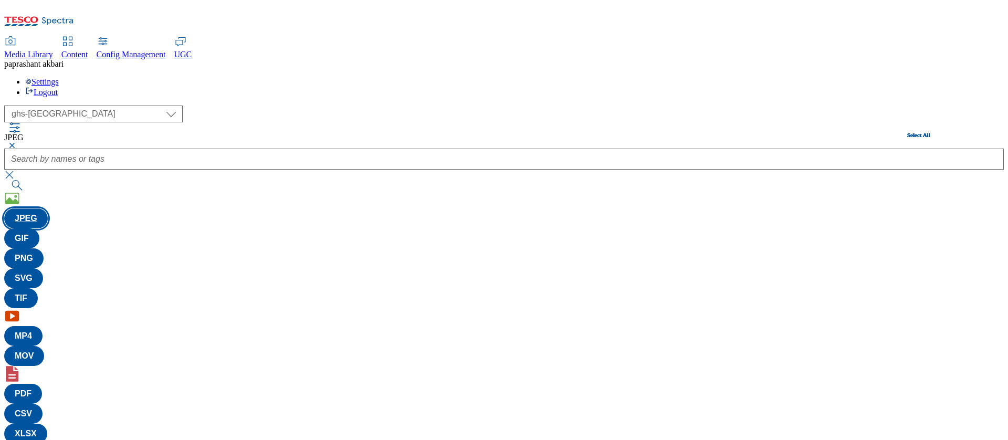 The width and height of the screenshot is (1008, 440). Describe the element at coordinates (26, 218) in the screenshot. I see `button: JPEG` at that location.